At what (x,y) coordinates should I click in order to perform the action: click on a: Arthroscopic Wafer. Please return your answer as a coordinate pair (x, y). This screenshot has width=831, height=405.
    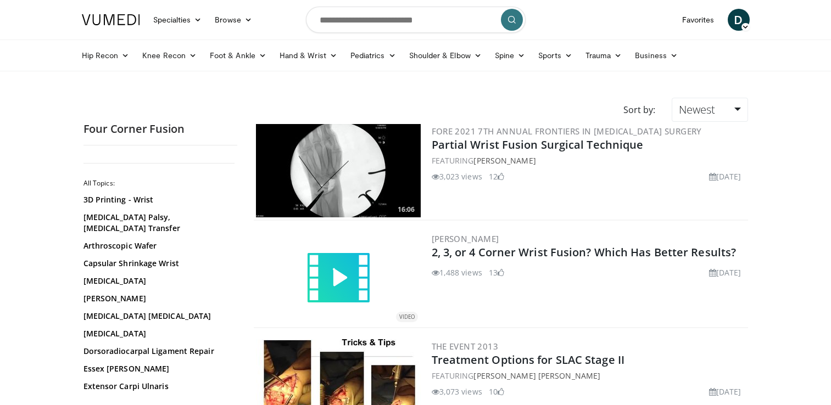
    Looking at the image, I should click on (158, 246).